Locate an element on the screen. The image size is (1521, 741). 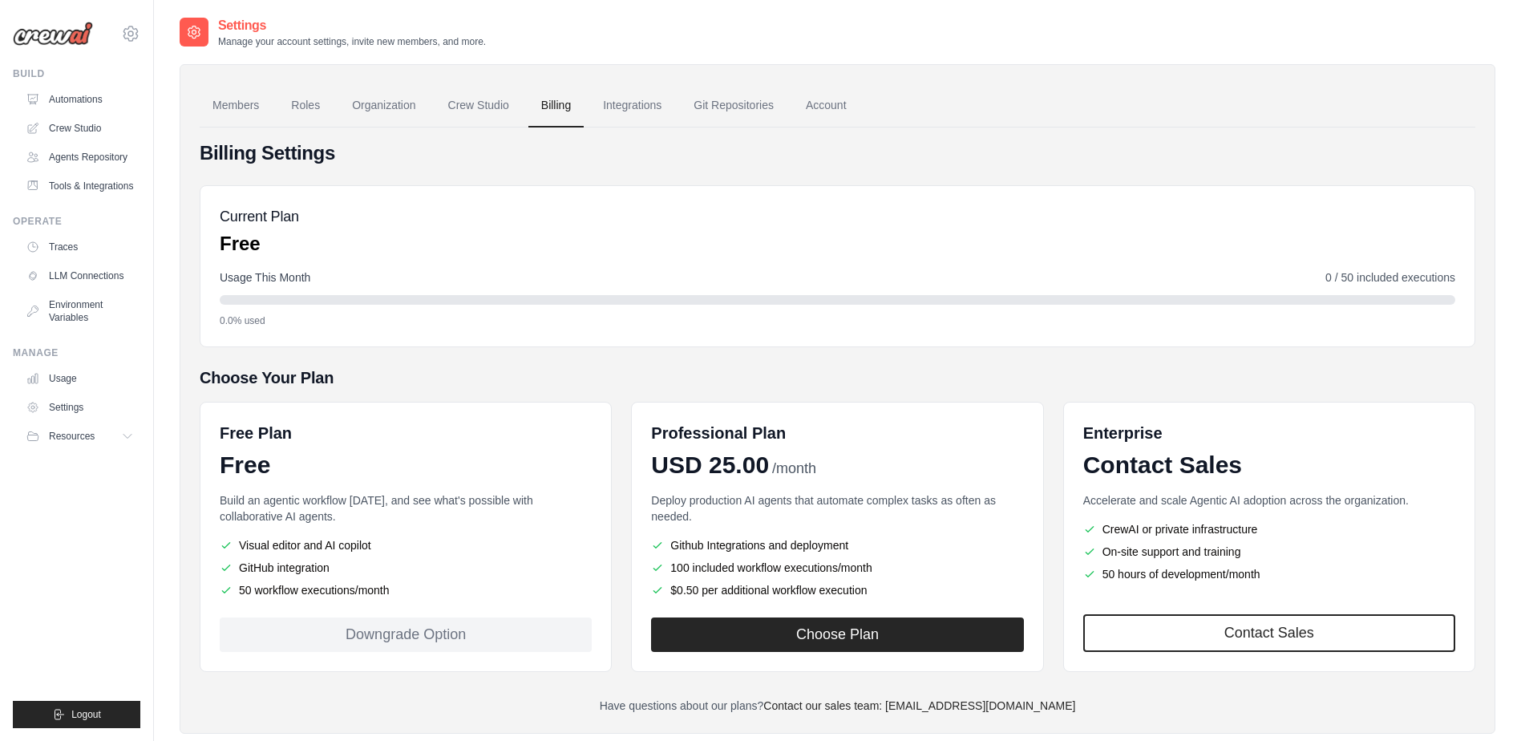
span: Logout is located at coordinates (86, 714).